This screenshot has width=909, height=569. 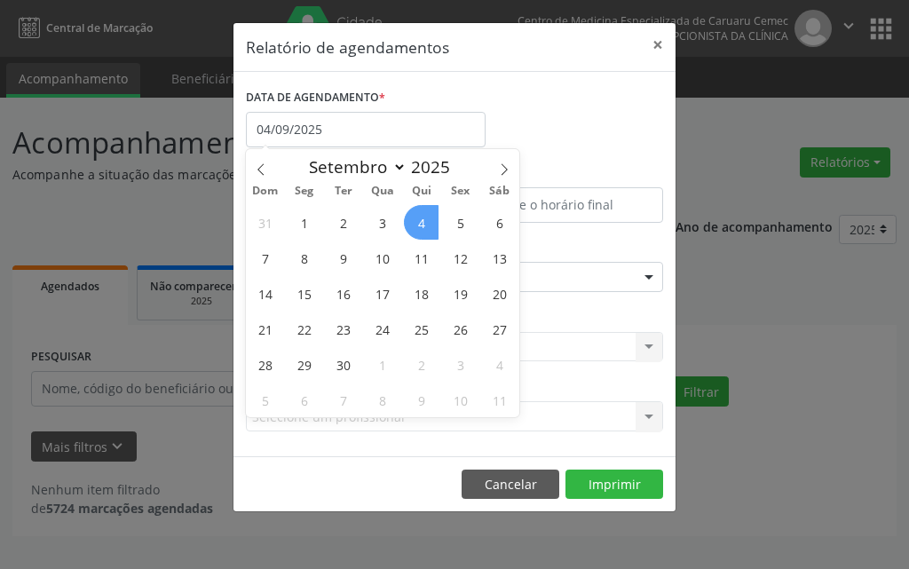 What do you see at coordinates (303, 257) in the screenshot?
I see `span: Setembro 8, 2025` at bounding box center [303, 257].